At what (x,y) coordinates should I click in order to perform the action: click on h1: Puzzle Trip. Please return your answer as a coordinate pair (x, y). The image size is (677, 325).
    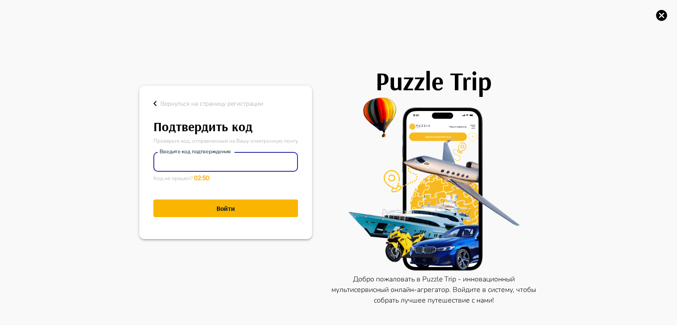
    Looking at the image, I should click on (434, 81).